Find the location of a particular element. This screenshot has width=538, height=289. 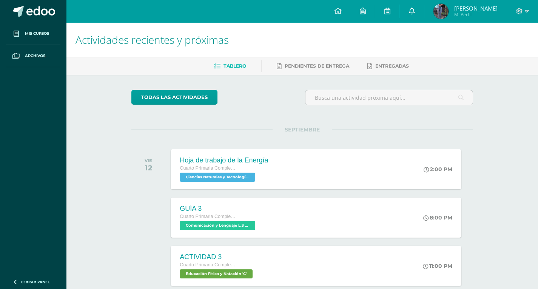

span: Mi Perfil is located at coordinates (476, 14).